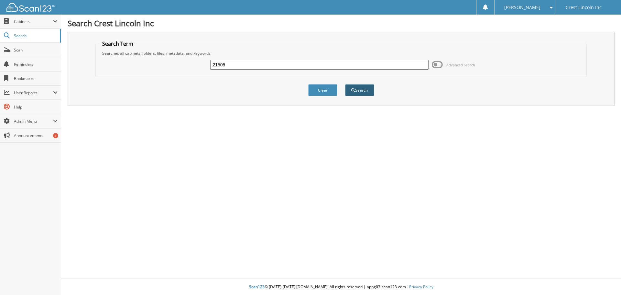 The width and height of the screenshot is (621, 295). What do you see at coordinates (36, 78) in the screenshot?
I see `span: Bookmarks` at bounding box center [36, 78].